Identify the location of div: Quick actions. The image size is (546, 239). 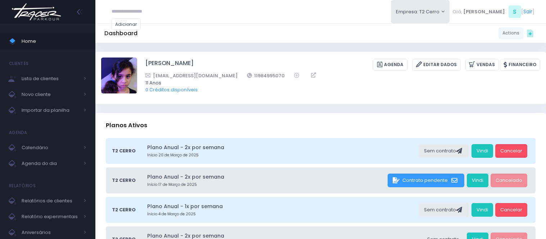
(530, 33).